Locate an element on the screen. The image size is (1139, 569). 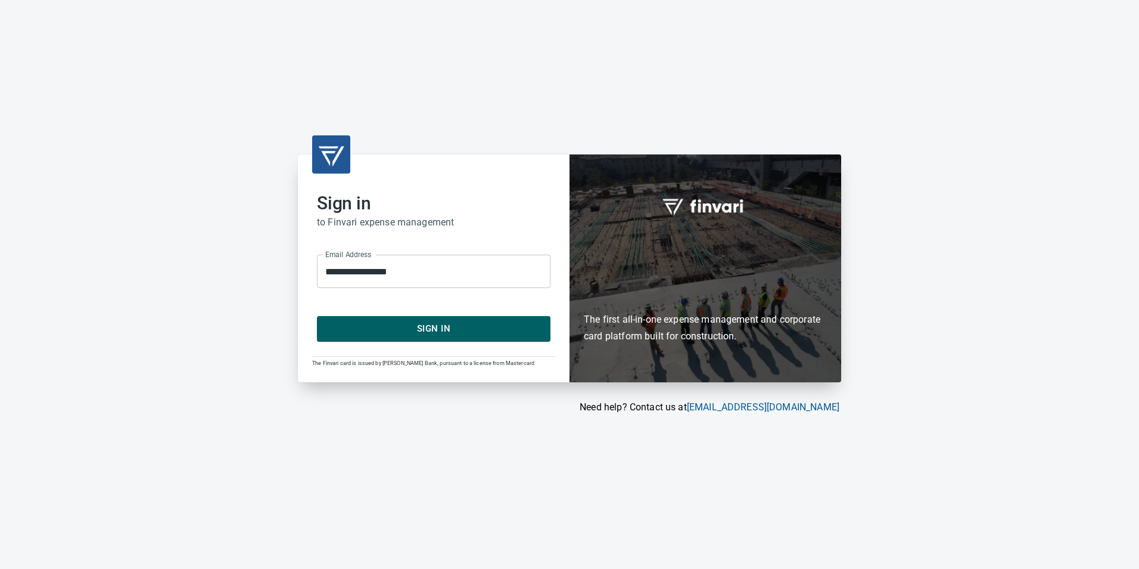
img: fullword_logo_white.png is located at coordinates (706, 206).